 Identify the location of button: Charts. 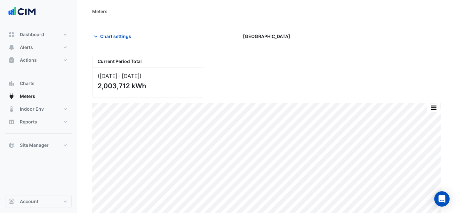
(38, 84).